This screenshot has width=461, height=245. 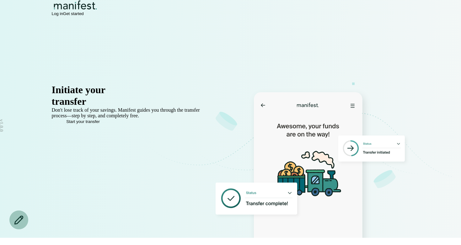 What do you see at coordinates (133, 113) in the screenshot?
I see `p: Don't lose track of your savings. Manifest guides you through the transfer process—step by step, ...` at bounding box center [133, 113].